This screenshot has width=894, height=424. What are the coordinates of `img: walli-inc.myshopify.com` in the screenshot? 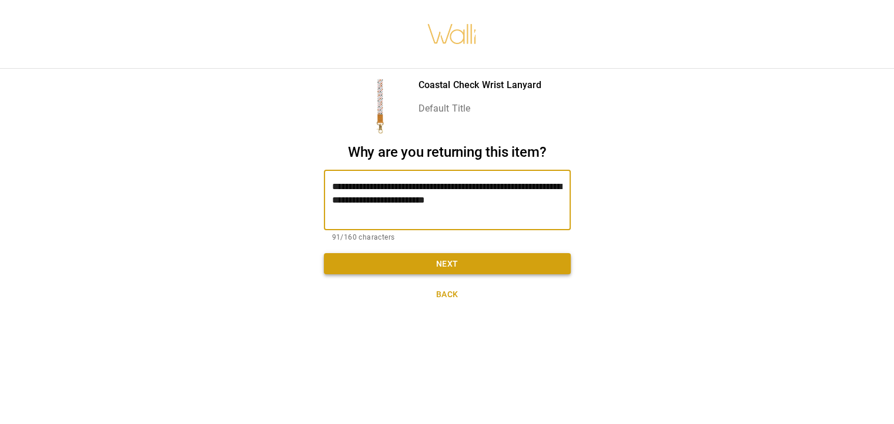 It's located at (452, 34).